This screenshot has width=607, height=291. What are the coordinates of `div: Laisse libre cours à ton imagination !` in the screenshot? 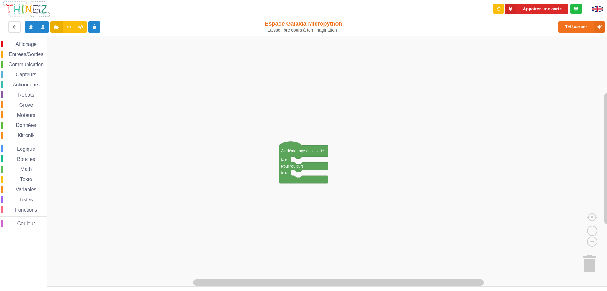 It's located at (304, 30).